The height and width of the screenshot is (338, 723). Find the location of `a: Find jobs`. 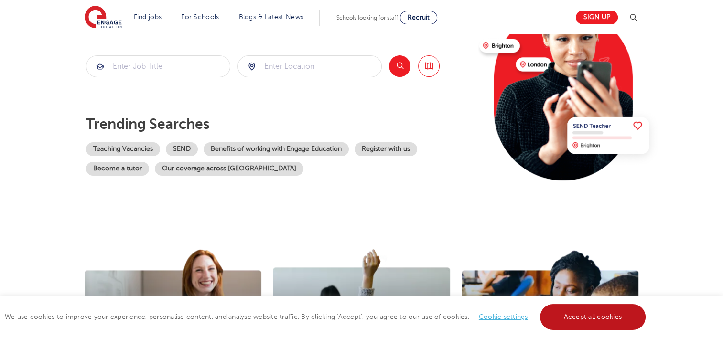

a: Find jobs is located at coordinates (148, 17).